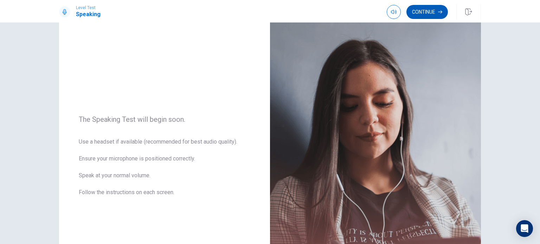 This screenshot has width=540, height=244. I want to click on span: Use a headset if available (recommended for best audio quality). Ensure your microphone is positi..., so click(164, 171).